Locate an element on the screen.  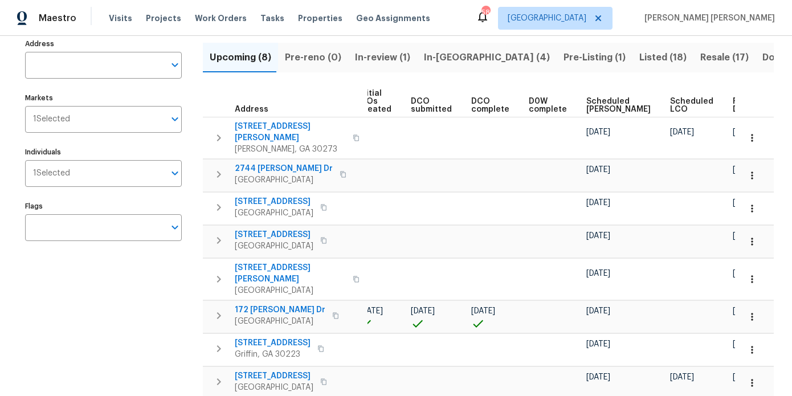
span: DCO complete is located at coordinates (490, 105).